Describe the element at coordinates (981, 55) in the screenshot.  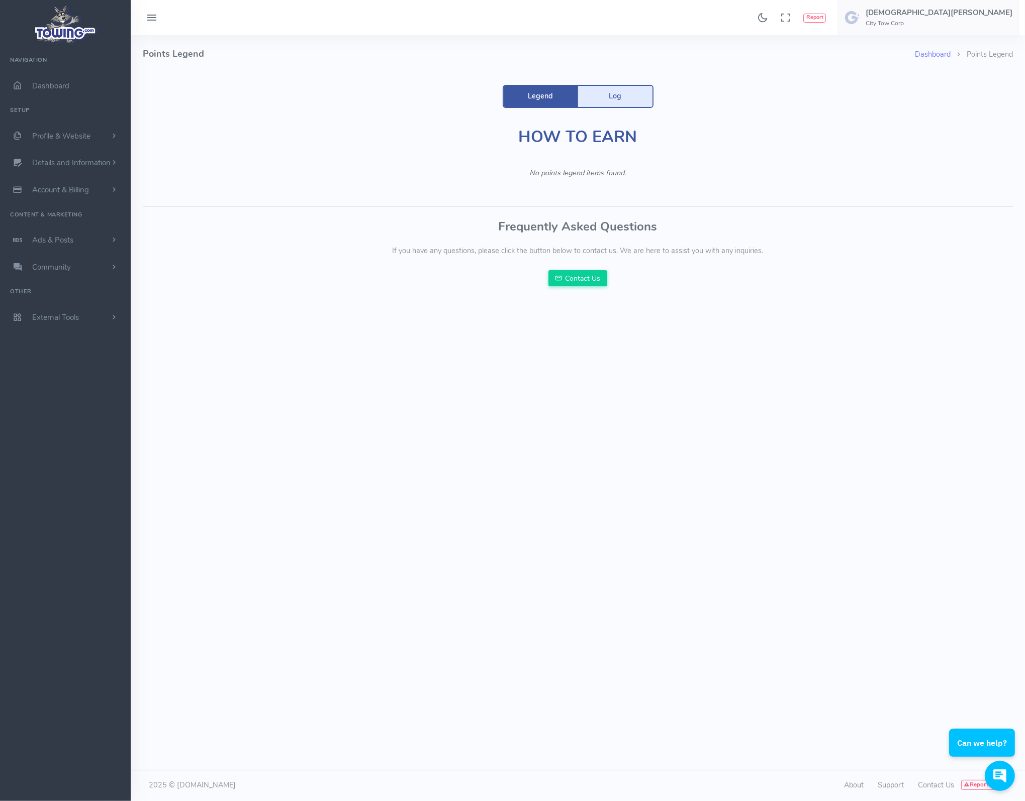
I see `li: Points Legend` at that location.